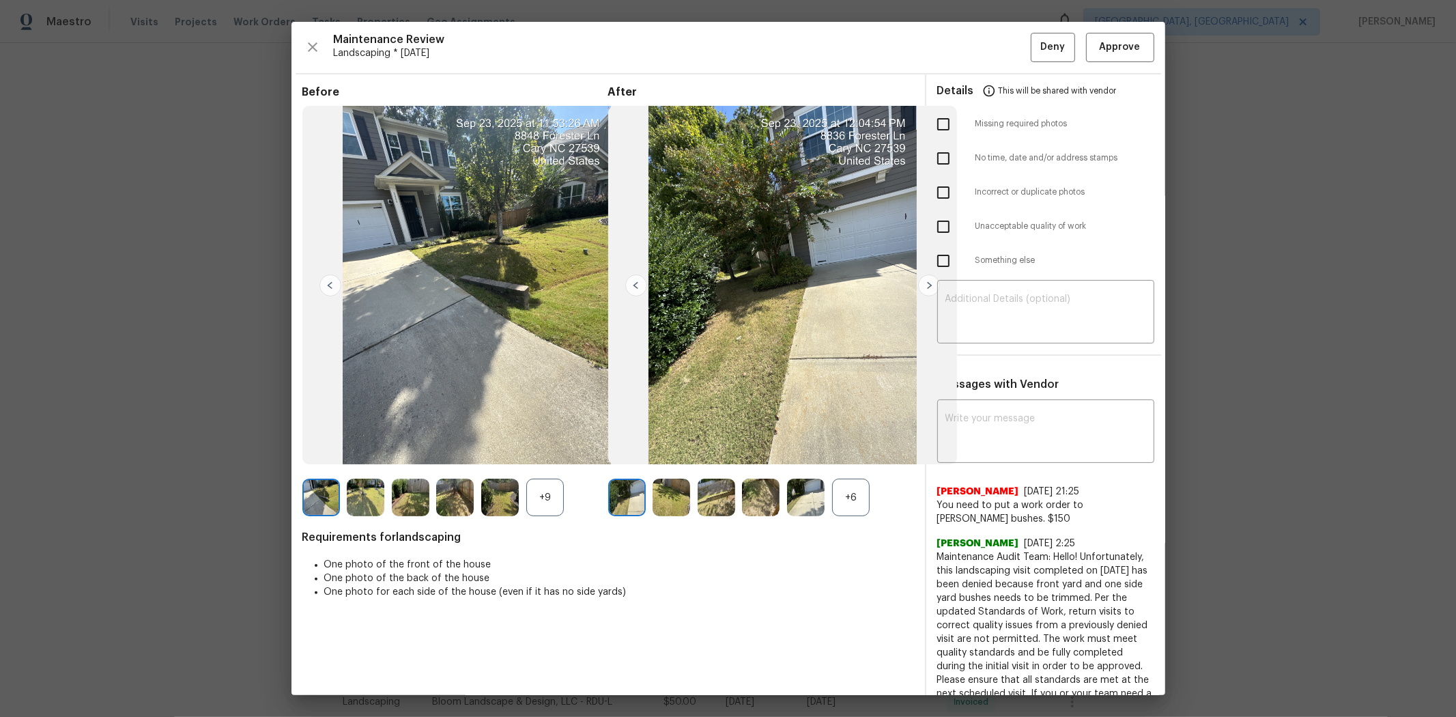  Describe the element at coordinates (1057, 91) in the screenshot. I see `span: This will be shared with vendor` at that location.